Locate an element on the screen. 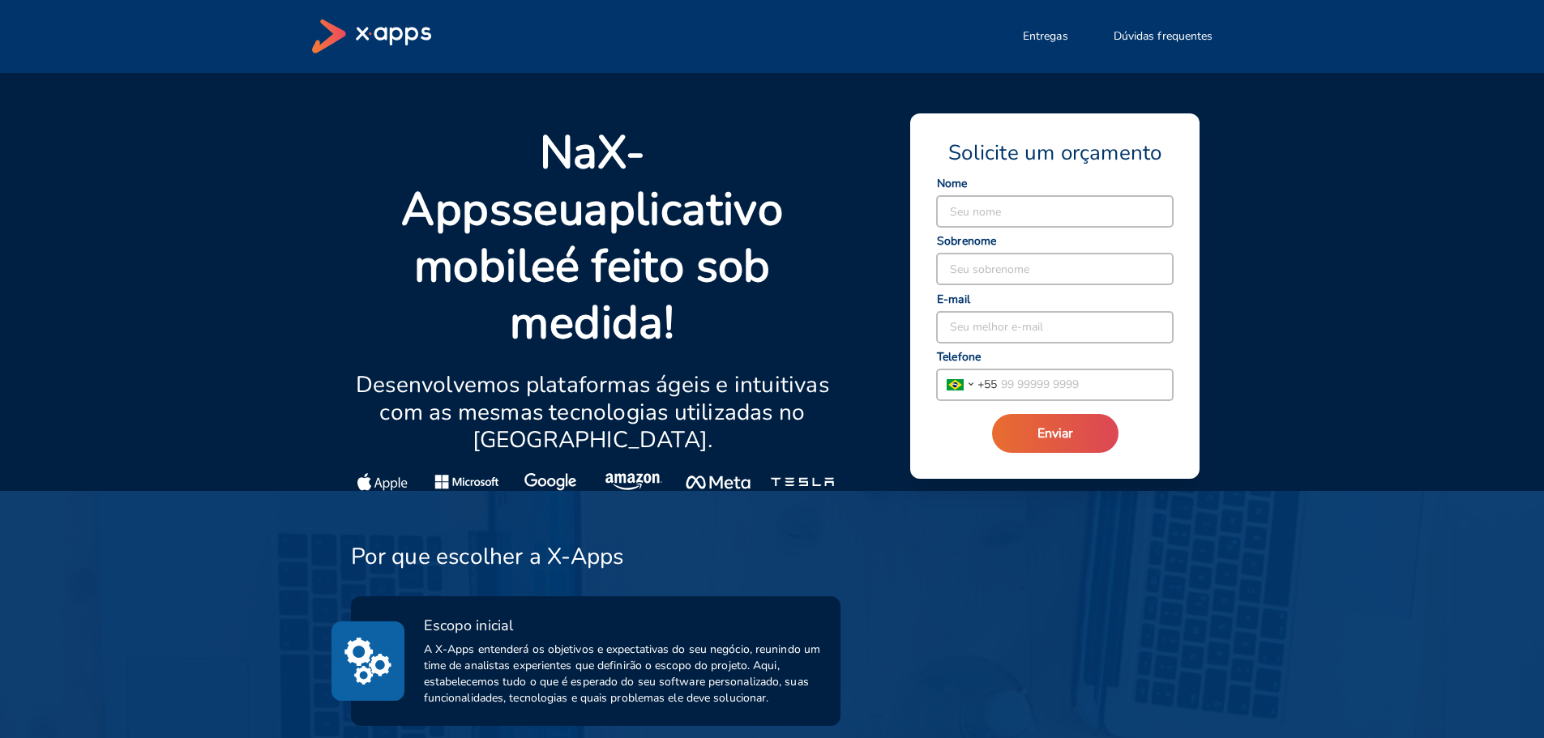 The image size is (1544, 738). span: Dúvidas frequentes is located at coordinates (1163, 36).